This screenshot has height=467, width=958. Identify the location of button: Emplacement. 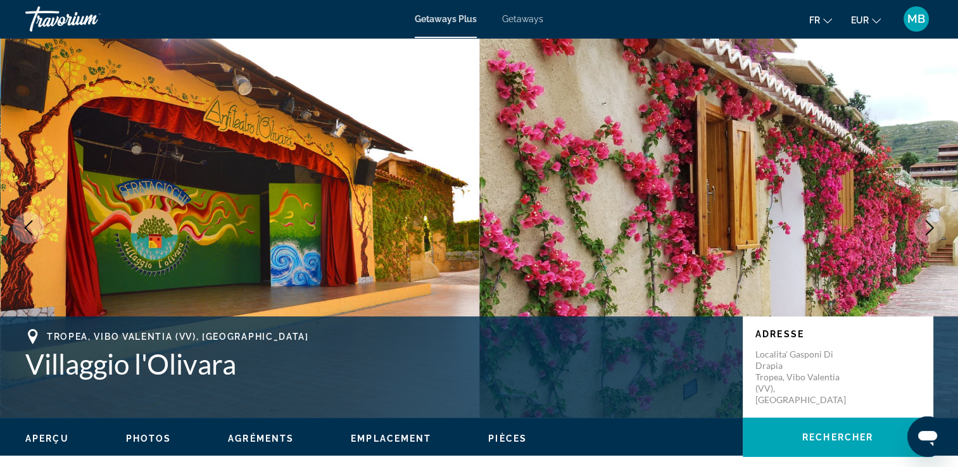
(391, 439).